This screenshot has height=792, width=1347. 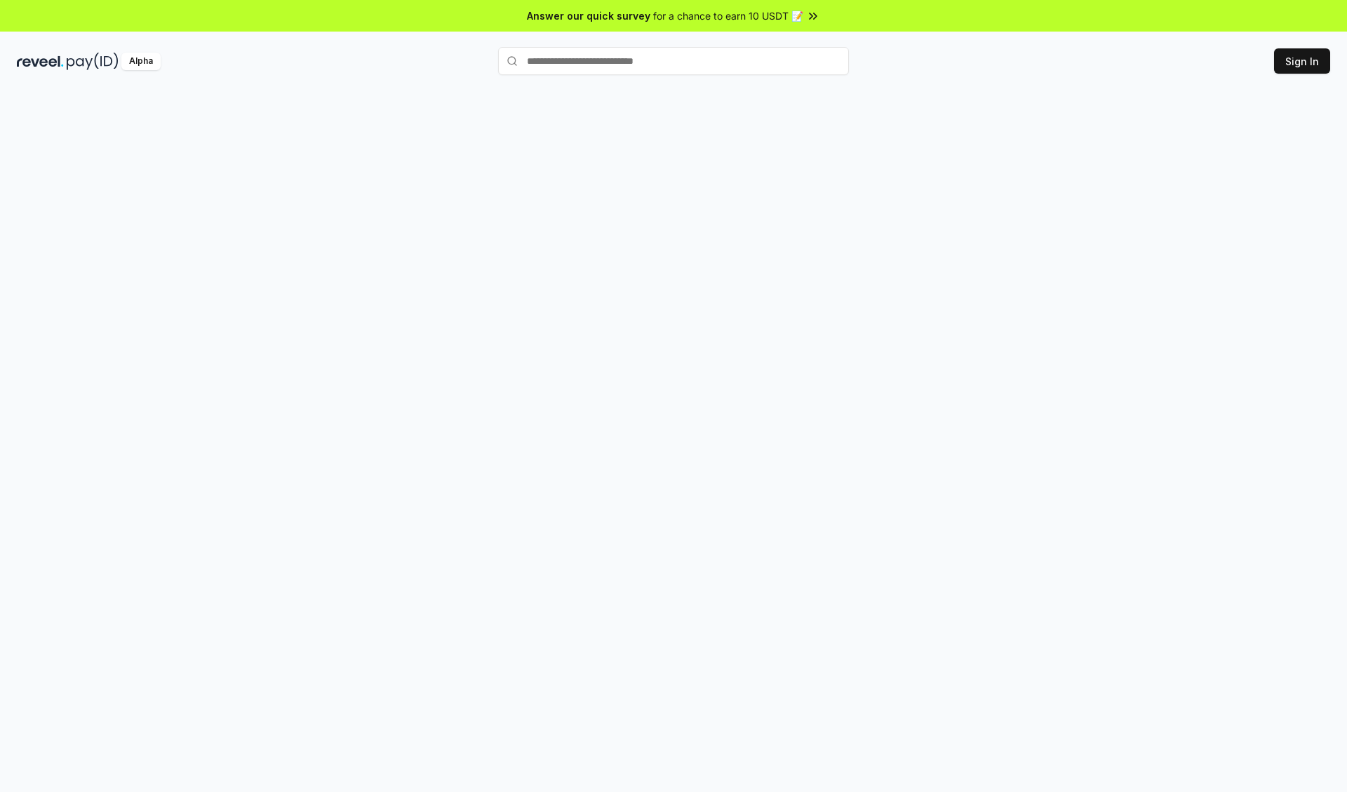 I want to click on img: reveel_dark, so click(x=40, y=61).